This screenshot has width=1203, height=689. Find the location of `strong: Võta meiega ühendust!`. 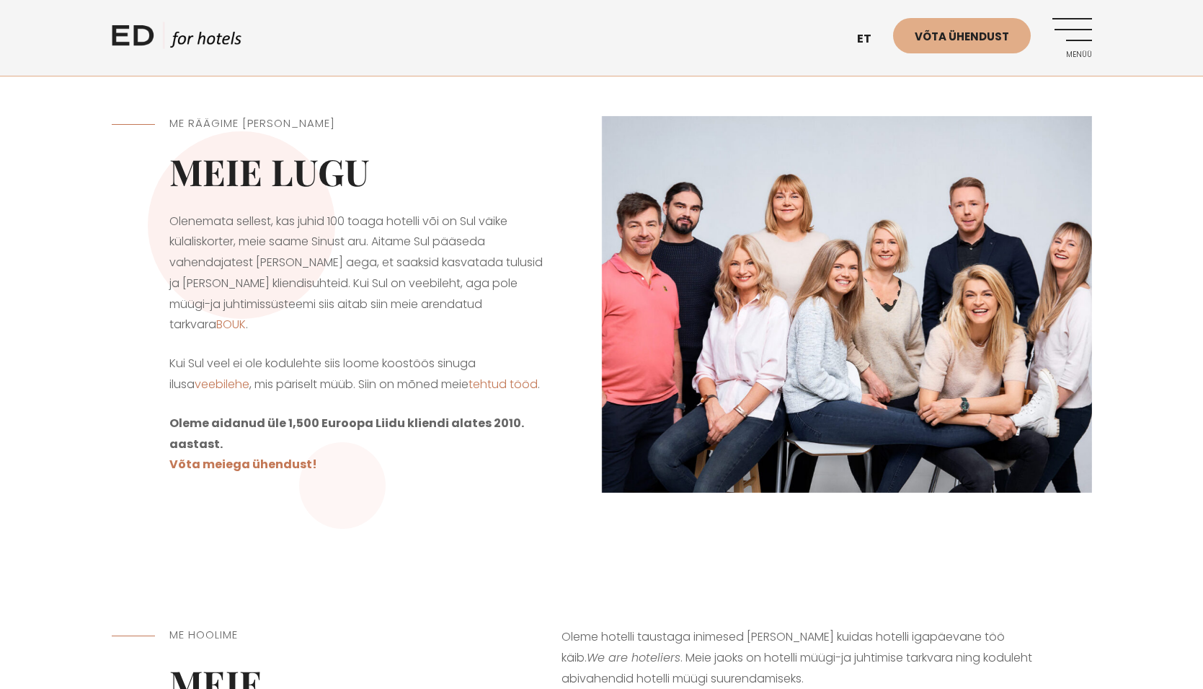

strong: Võta meiega ühendust! is located at coordinates (243, 464).